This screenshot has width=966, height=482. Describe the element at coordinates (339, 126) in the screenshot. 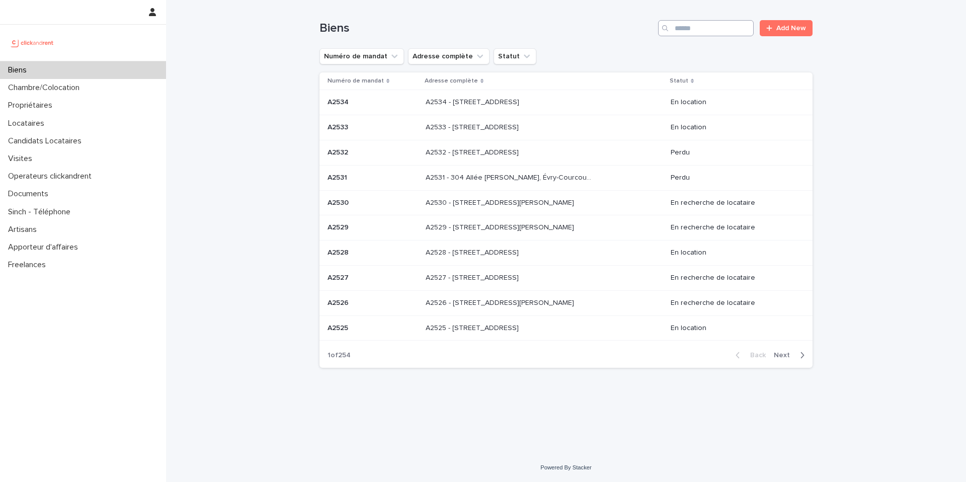

I see `p: A2533` at that location.